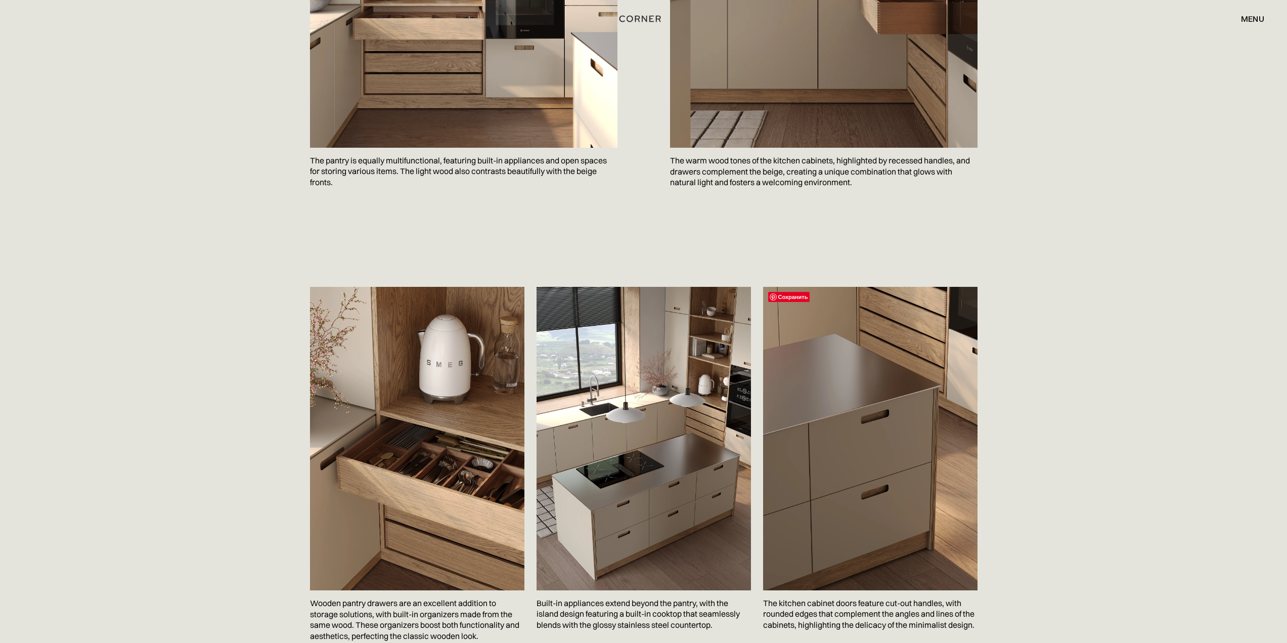 This screenshot has width=1287, height=643. Describe the element at coordinates (824, 171) in the screenshot. I see `p: The warm wood tones of the kitchen cabinets, highlighted by recessed handles, and drawers complem...` at that location.